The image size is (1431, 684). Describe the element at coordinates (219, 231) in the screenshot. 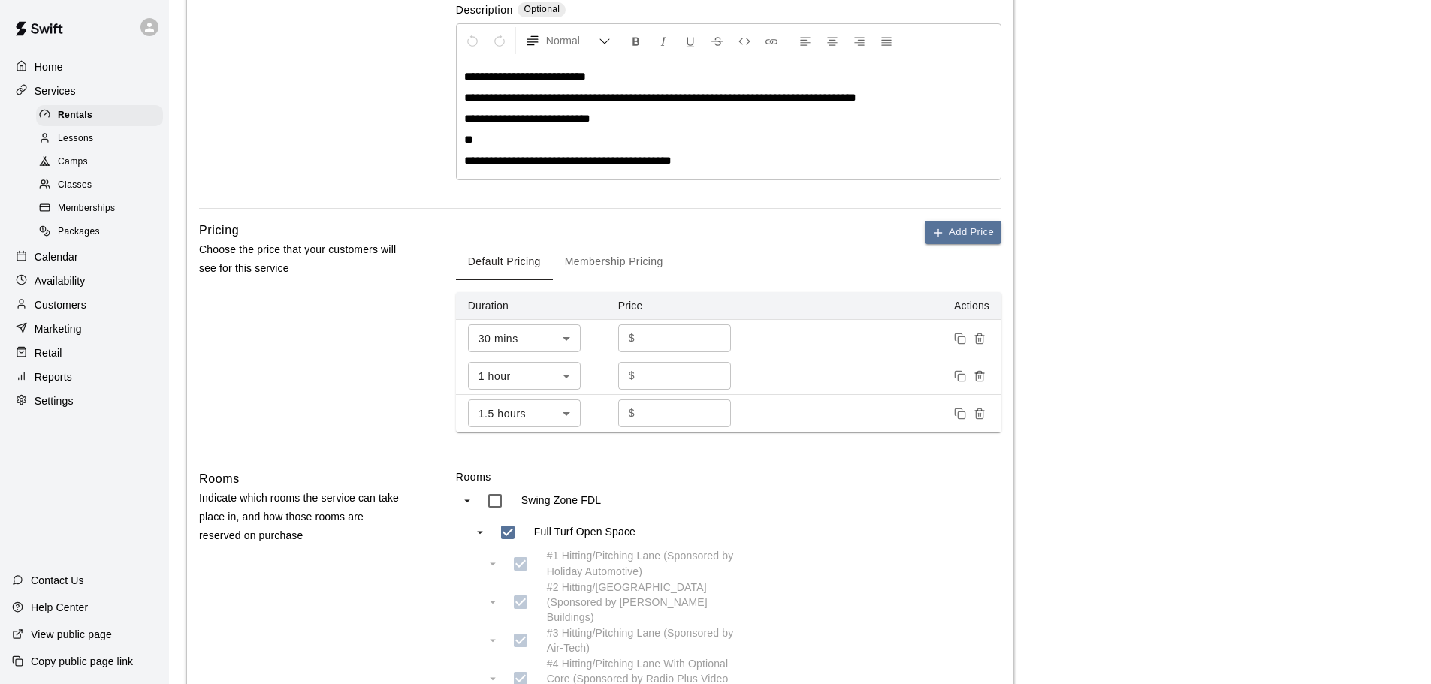

I see `h6: Pricing` at that location.